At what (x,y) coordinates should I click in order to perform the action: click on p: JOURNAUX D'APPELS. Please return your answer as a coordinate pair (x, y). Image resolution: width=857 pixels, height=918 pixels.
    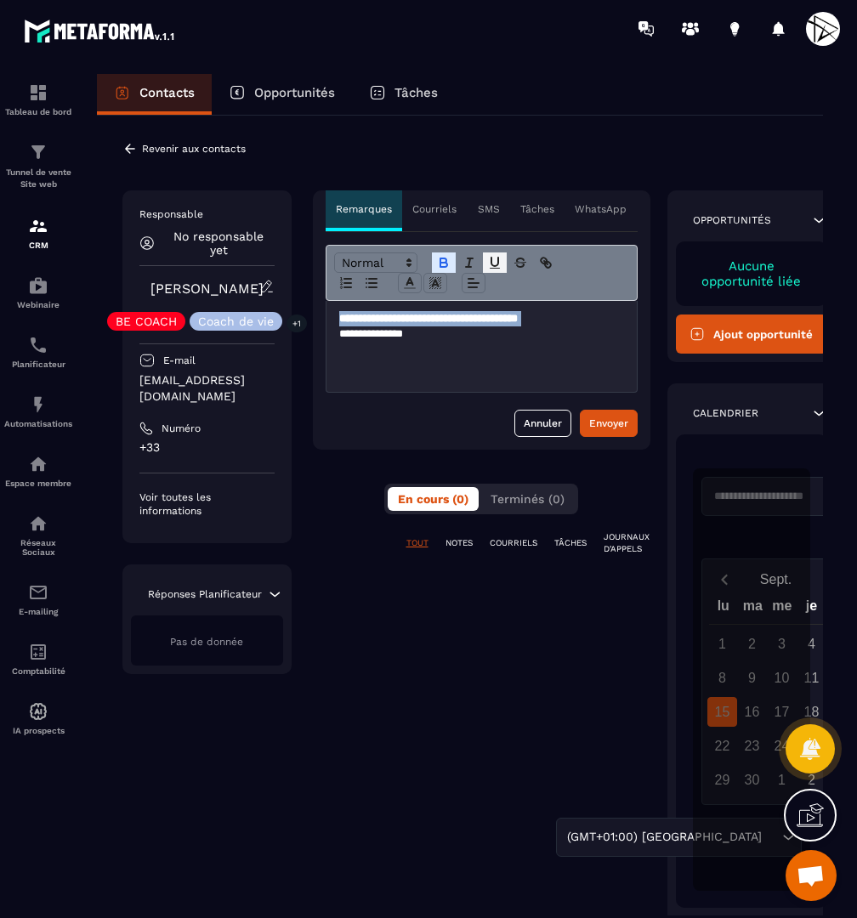
    Looking at the image, I should click on (627, 543).